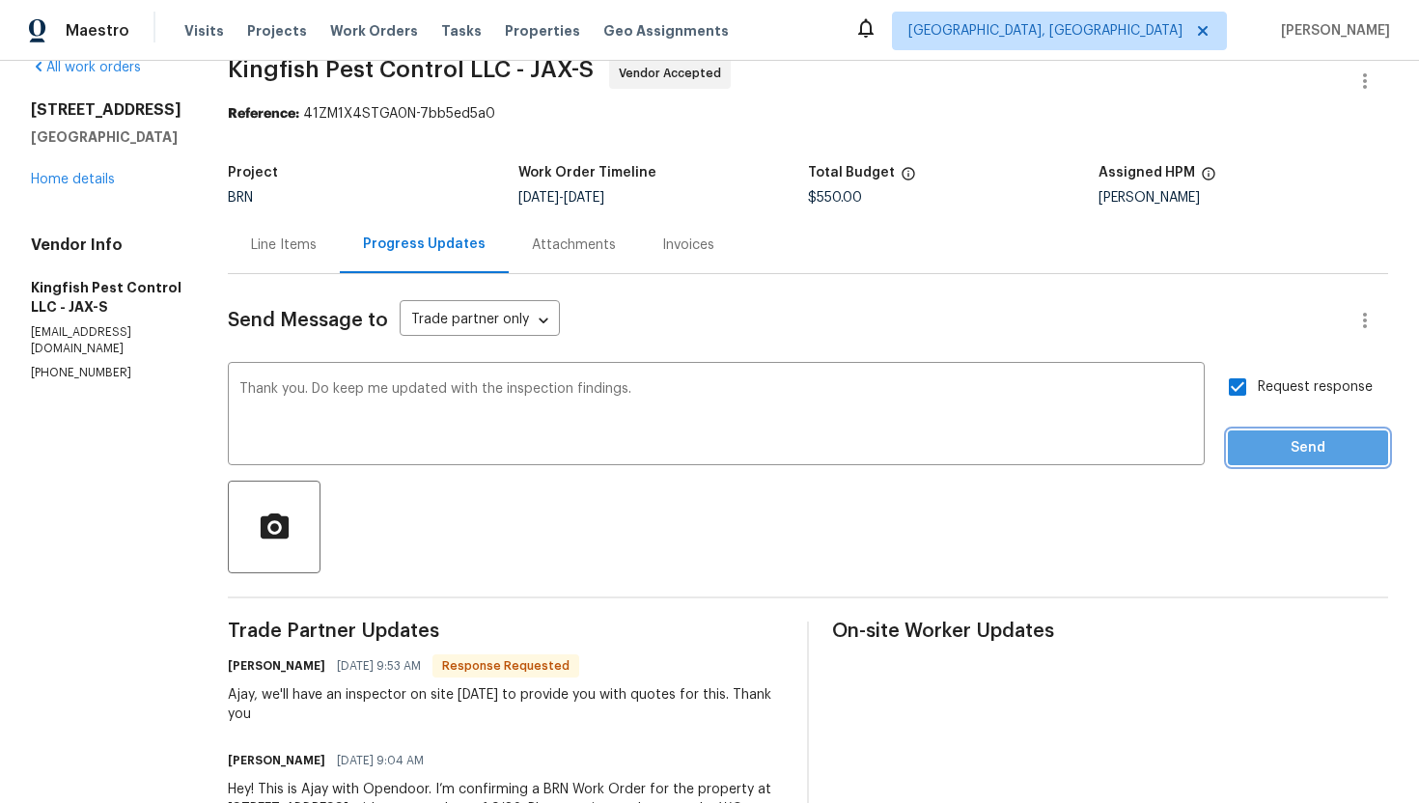 The image size is (1419, 803). Describe the element at coordinates (688, 245) in the screenshot. I see `div: Invoices` at that location.